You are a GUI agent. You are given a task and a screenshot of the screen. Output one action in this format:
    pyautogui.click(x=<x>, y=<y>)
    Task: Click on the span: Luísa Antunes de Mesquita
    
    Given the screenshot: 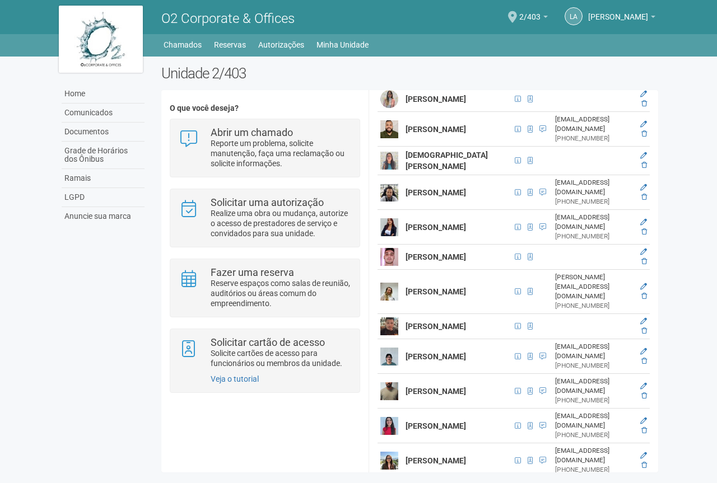 What is the action you would take?
    pyautogui.click(x=618, y=11)
    